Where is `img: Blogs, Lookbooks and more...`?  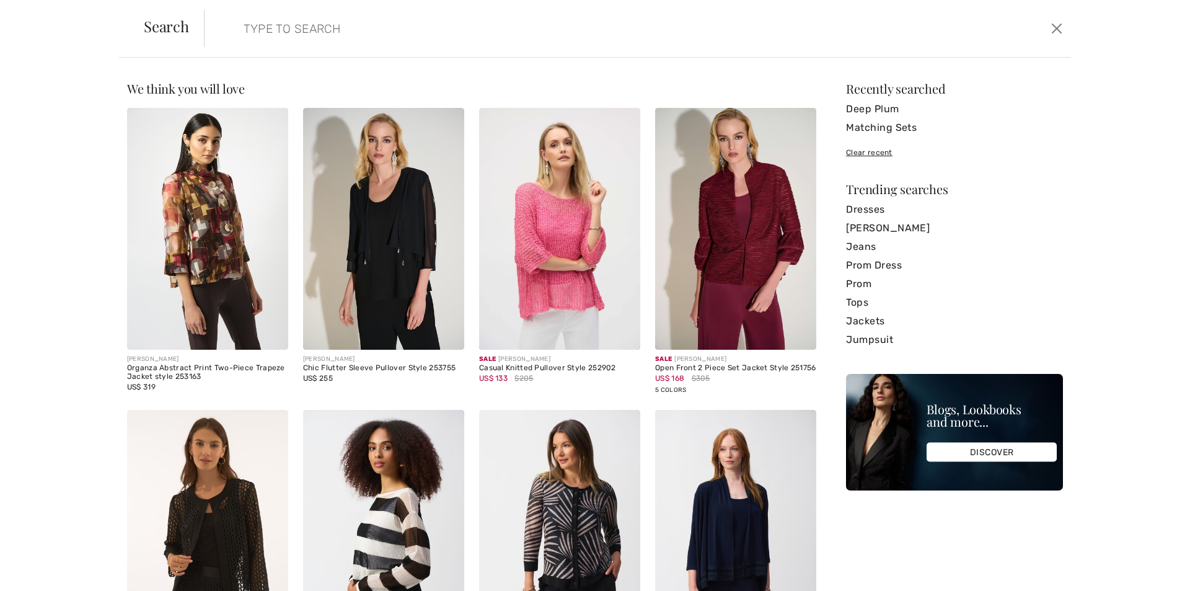
img: Blogs, Lookbooks and more... is located at coordinates (955, 432).